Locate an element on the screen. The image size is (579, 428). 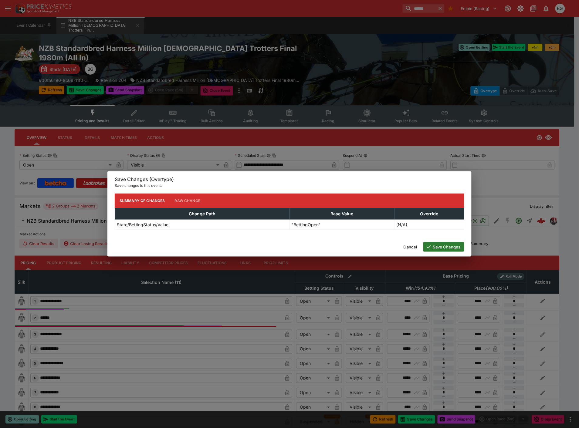
p: Save changes to this event. is located at coordinates (290, 186).